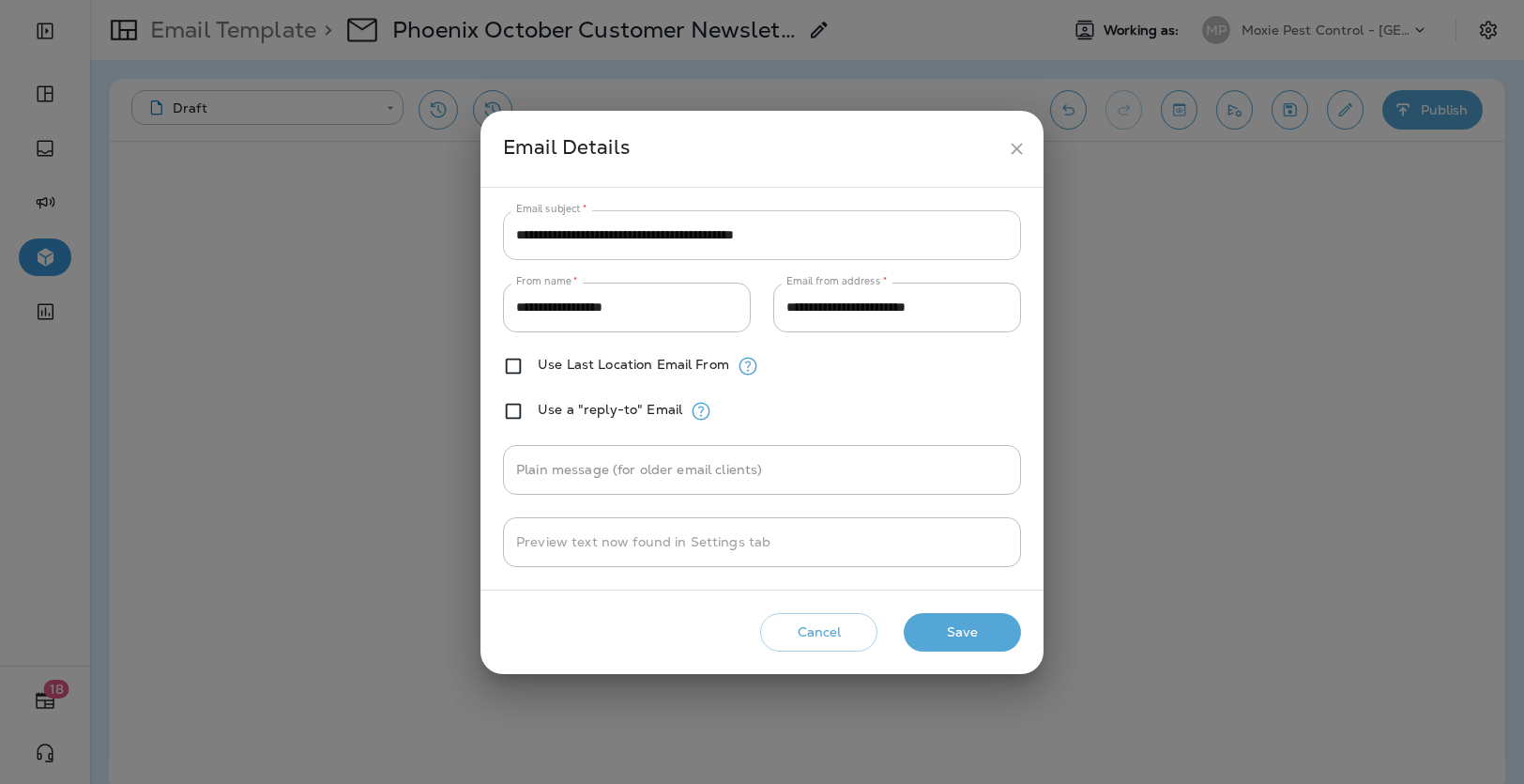 This screenshot has width=1524, height=784. I want to click on button: close, so click(1017, 148).